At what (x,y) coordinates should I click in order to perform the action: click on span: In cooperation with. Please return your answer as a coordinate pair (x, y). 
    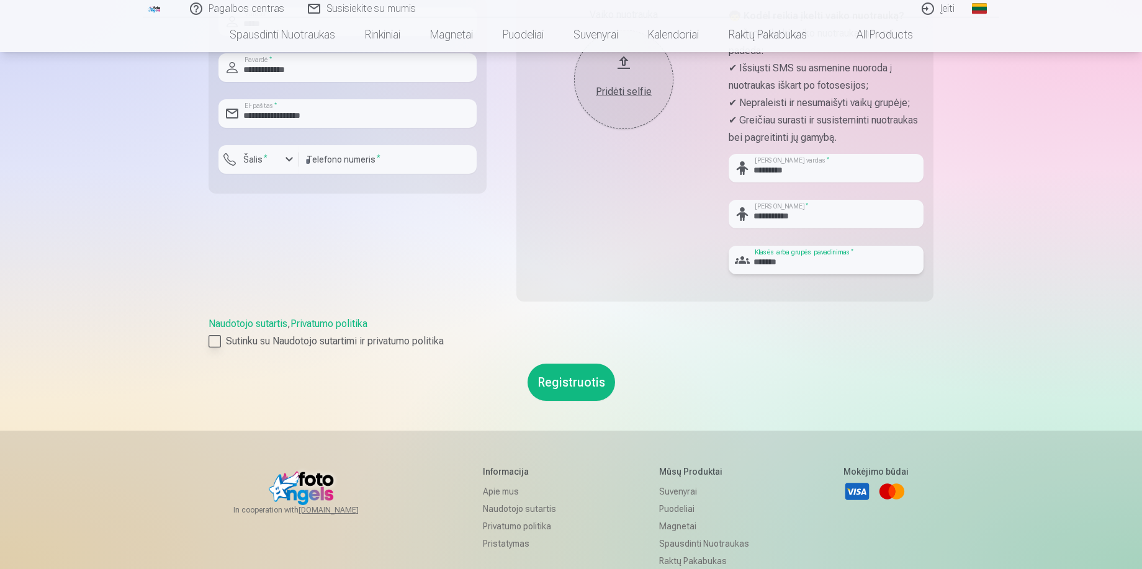
    Looking at the image, I should click on (311, 510).